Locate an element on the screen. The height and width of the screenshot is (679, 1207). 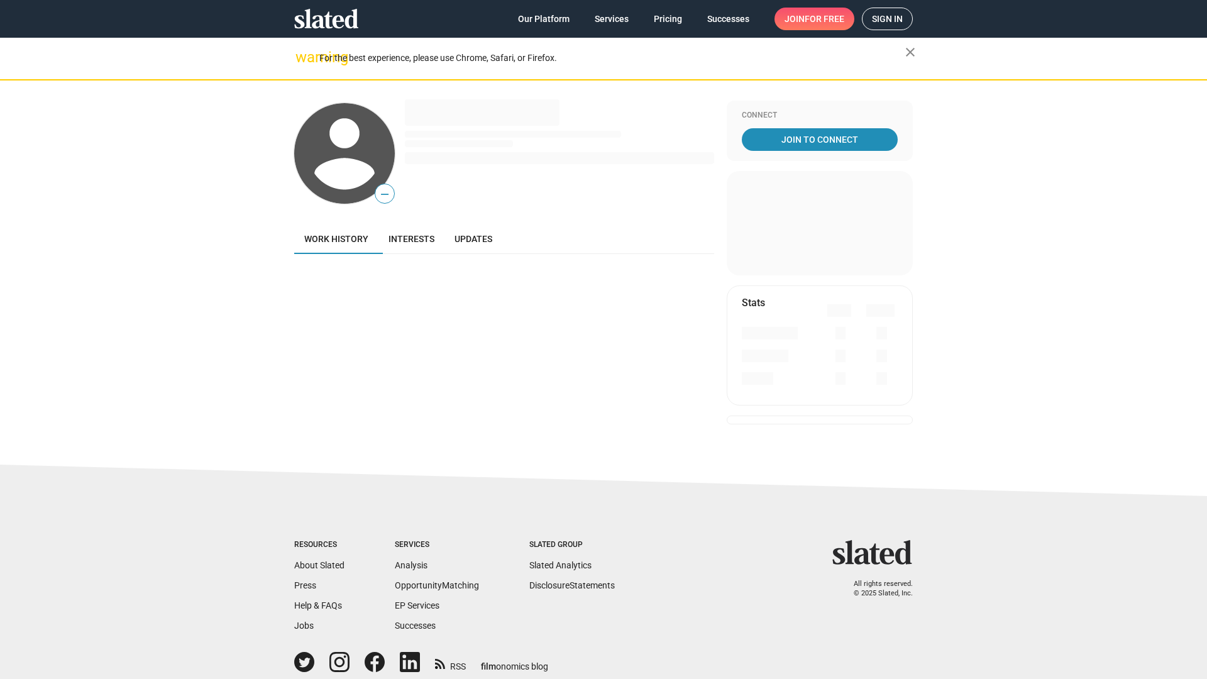
a: EP Services is located at coordinates (417, 605).